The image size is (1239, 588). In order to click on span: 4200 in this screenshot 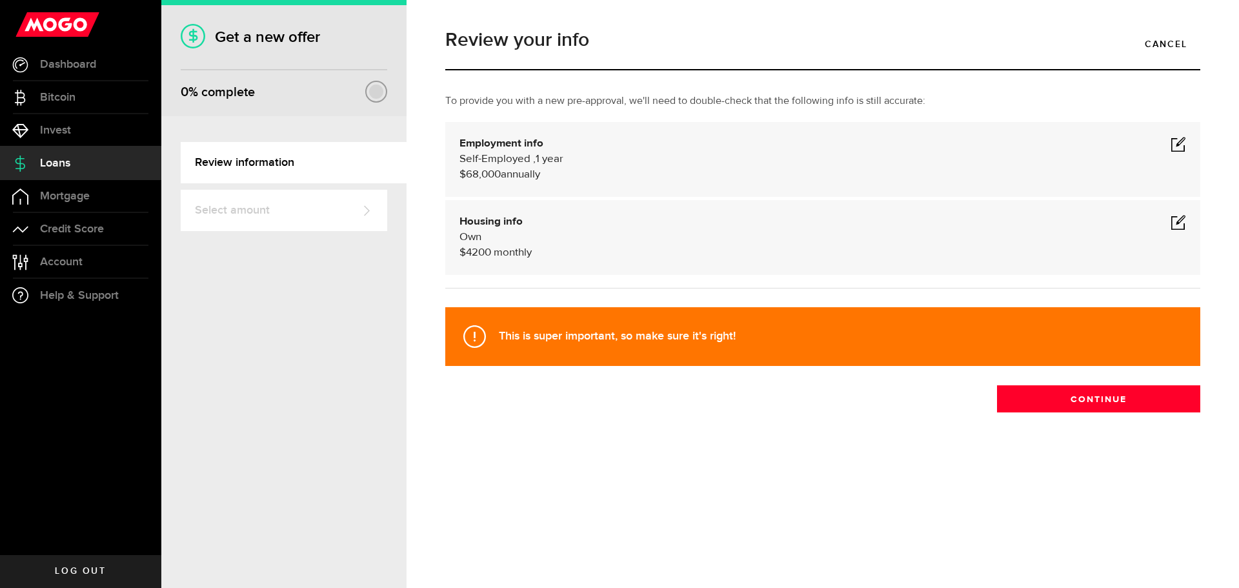, I will do `click(478, 252)`.